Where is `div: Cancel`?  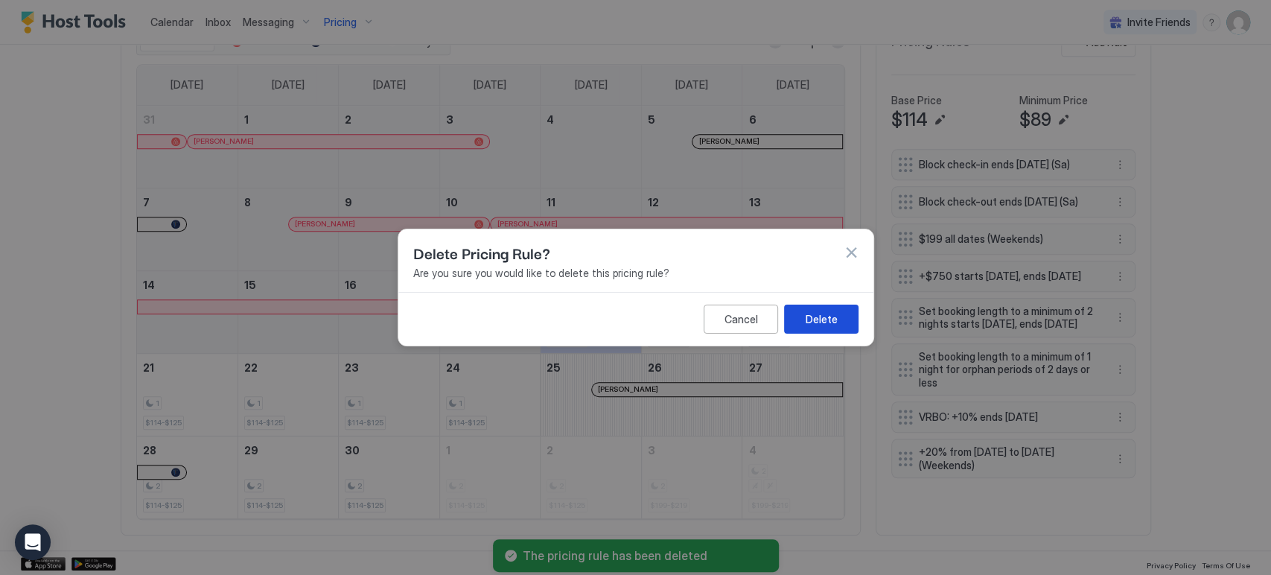
div: Cancel is located at coordinates (740, 319).